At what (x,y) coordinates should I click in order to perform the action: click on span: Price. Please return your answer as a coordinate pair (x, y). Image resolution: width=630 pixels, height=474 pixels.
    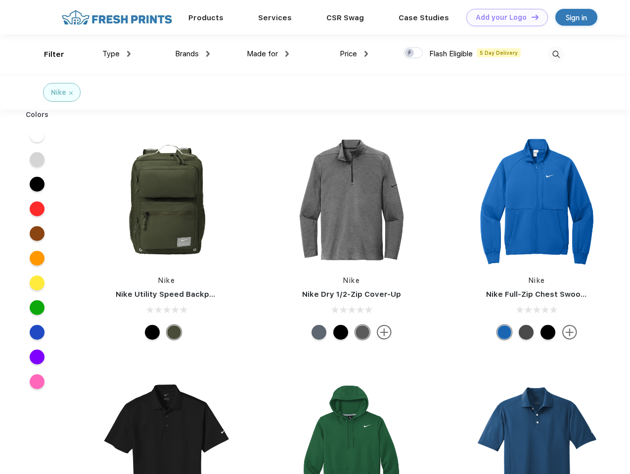
    Looking at the image, I should click on (348, 54).